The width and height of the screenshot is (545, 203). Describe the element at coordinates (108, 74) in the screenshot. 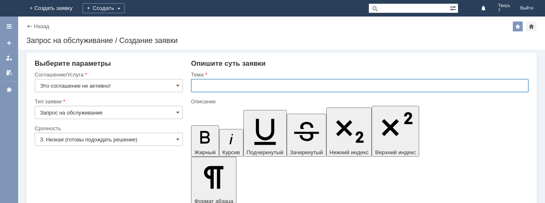

I see `div: Соглашение/Услуга` at that location.